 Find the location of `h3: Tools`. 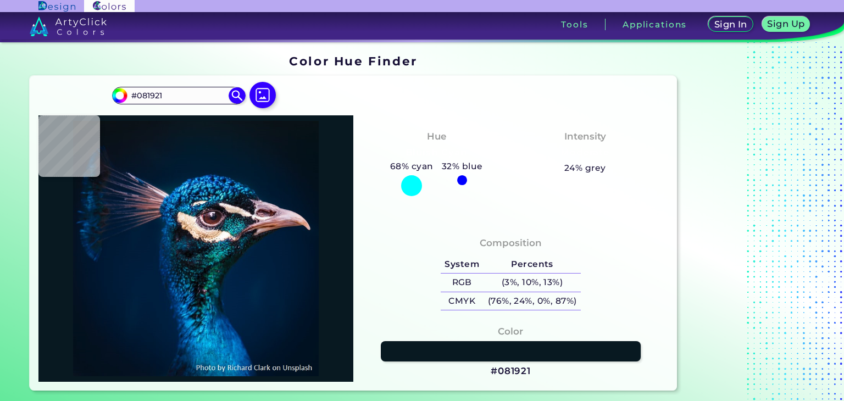

h3: Tools is located at coordinates (574, 24).